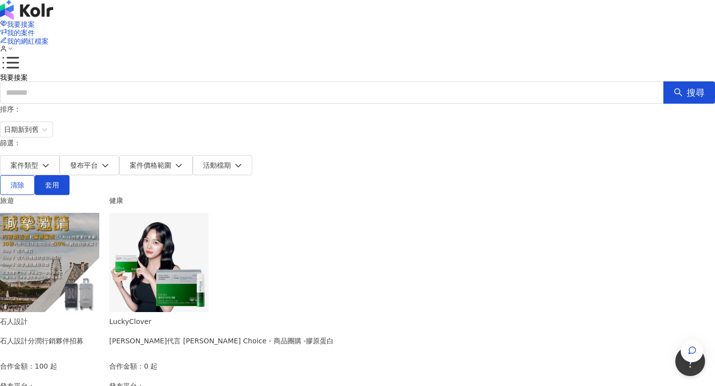 The width and height of the screenshot is (715, 386). Describe the element at coordinates (21, 33) in the screenshot. I see `span: 我的案件` at that location.